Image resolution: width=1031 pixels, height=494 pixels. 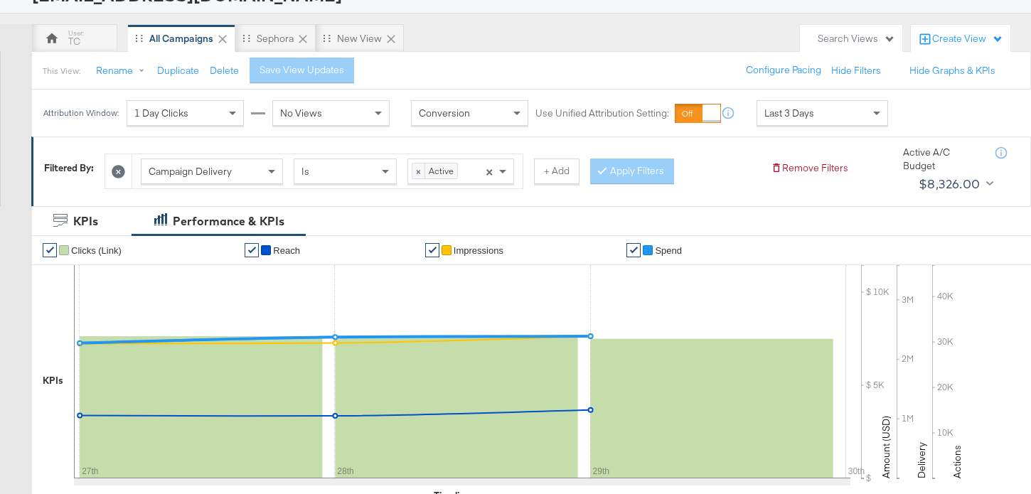 I want to click on button: Configure Pacing, so click(x=783, y=70).